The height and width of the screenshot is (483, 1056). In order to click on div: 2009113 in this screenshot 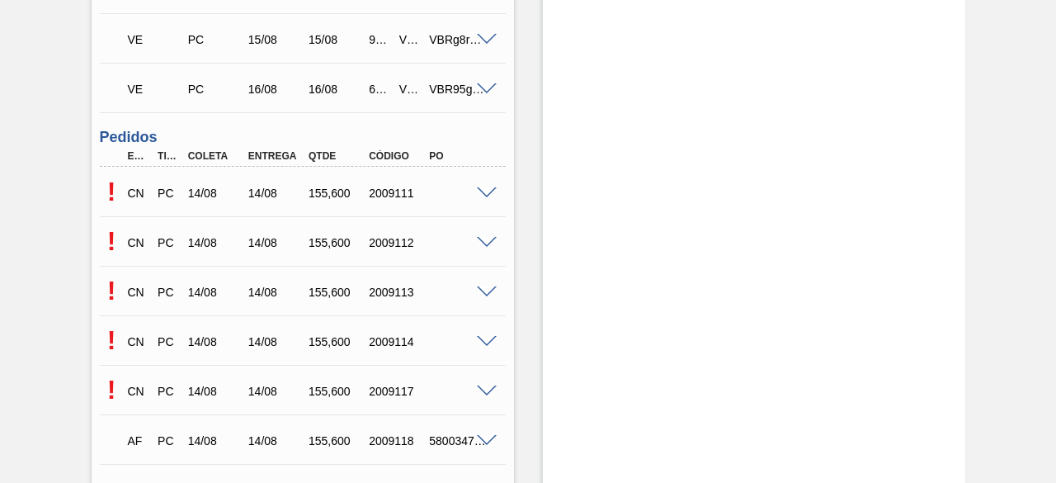, I will do `click(397, 292)`.